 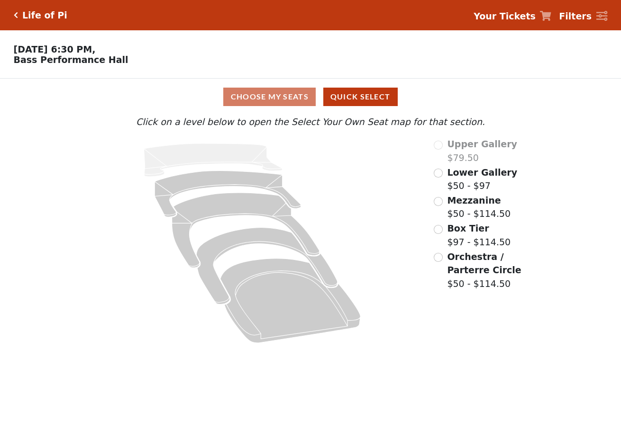 What do you see at coordinates (482, 144) in the screenshot?
I see `span: Upper Gallery` at bounding box center [482, 144].